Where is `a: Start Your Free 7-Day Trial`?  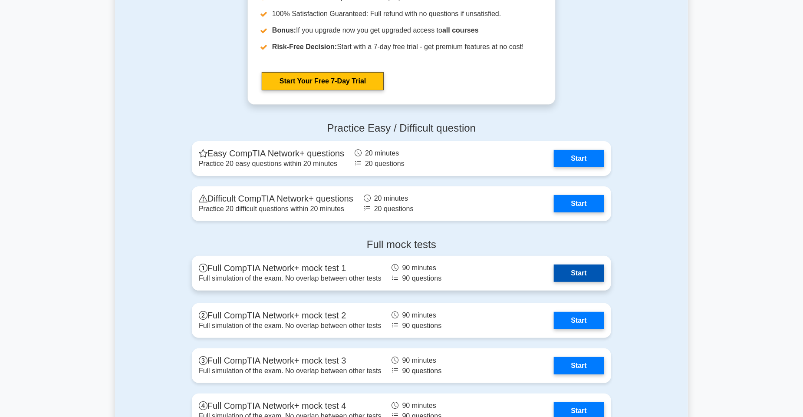
a: Start Your Free 7-Day Trial is located at coordinates (322, 81).